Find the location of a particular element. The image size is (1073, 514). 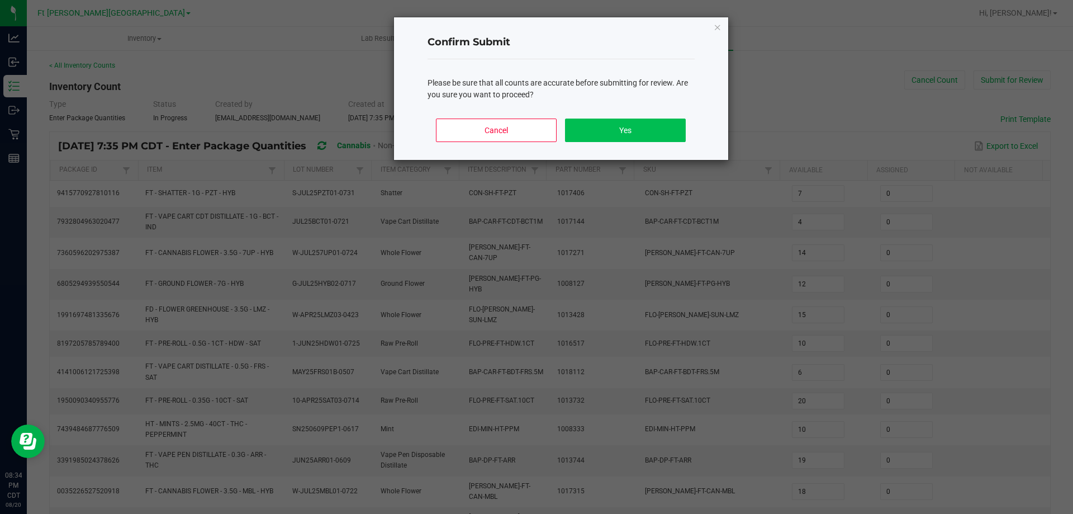

button: Yes is located at coordinates (625, 130).